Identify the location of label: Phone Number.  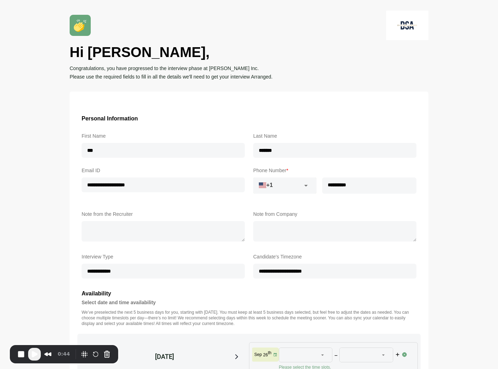
(335, 170).